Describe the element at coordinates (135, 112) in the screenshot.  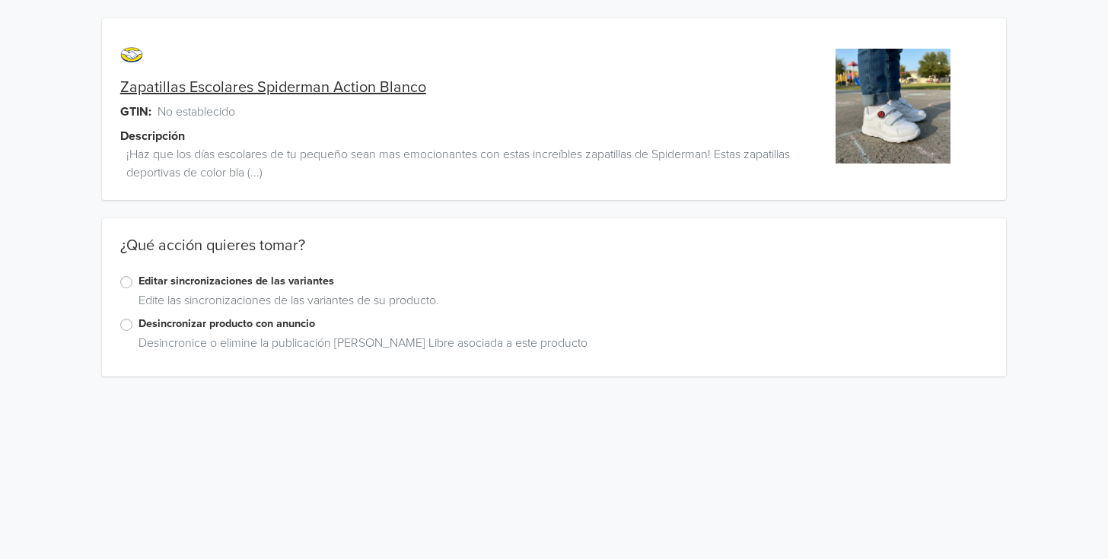
I see `span: GTIN:` at that location.